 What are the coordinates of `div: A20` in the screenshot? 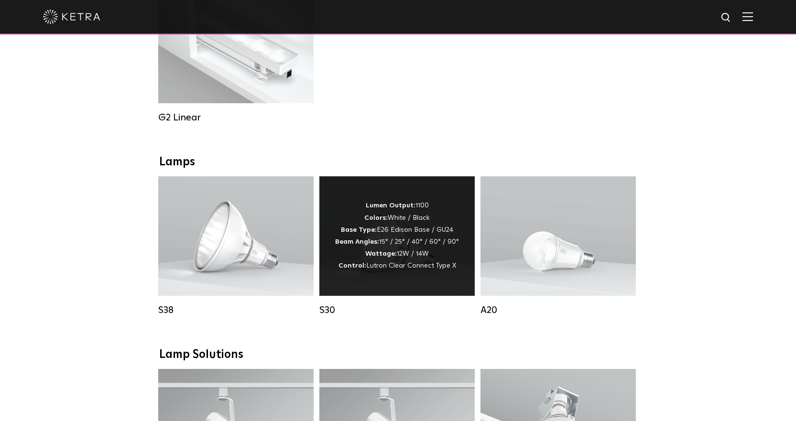 It's located at (558, 310).